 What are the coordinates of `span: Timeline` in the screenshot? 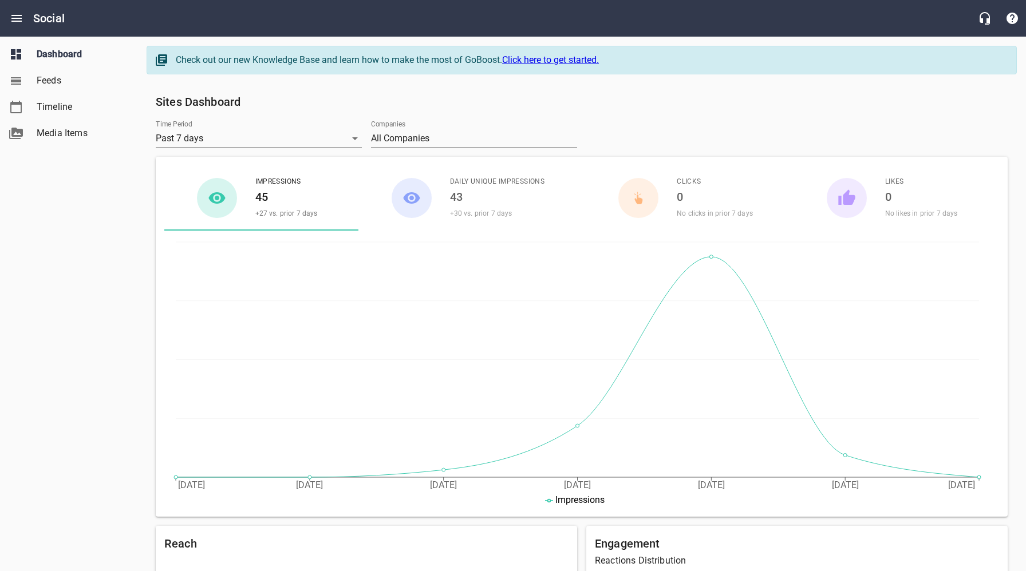 It's located at (80, 107).